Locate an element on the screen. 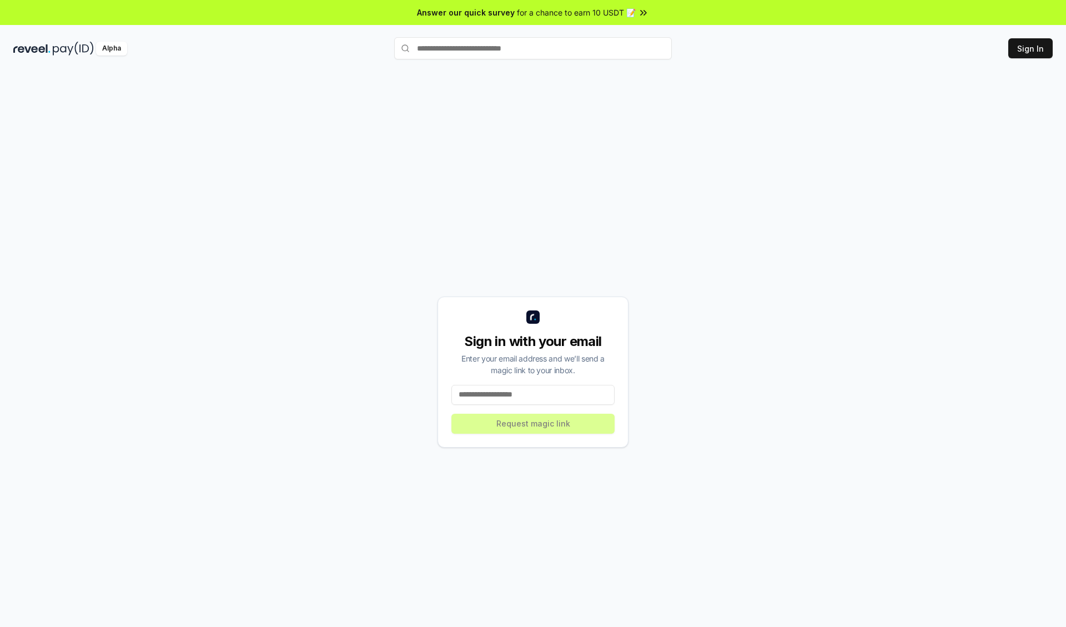  div: Alpha is located at coordinates (112, 48).